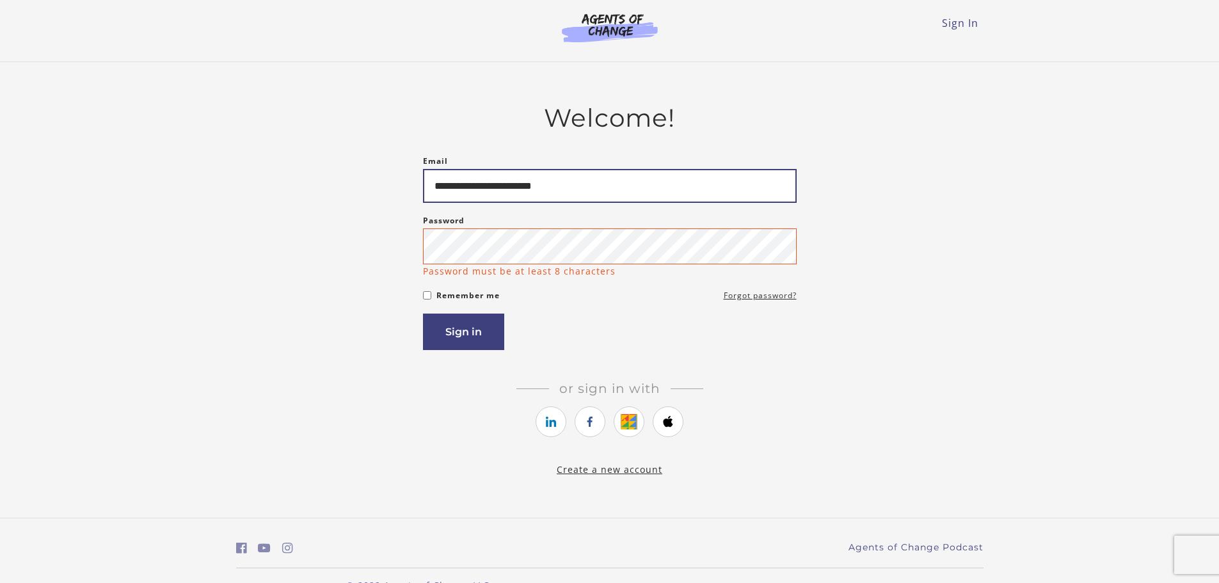  Describe the element at coordinates (610, 28) in the screenshot. I see `img: Agents of Change Logo` at that location.